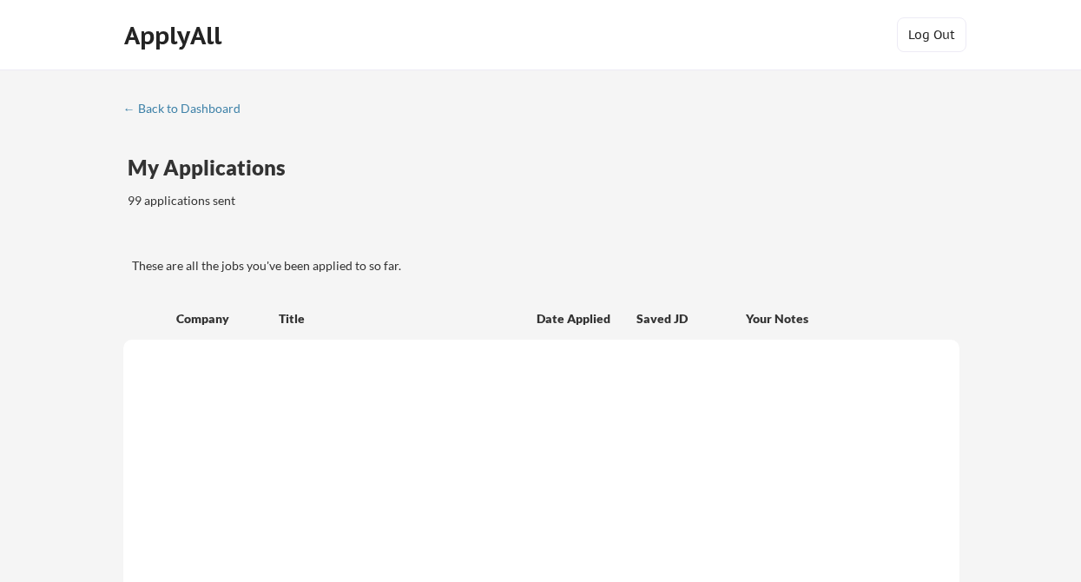  What do you see at coordinates (175, 36) in the screenshot?
I see `div: ApplyAll` at bounding box center [175, 36].